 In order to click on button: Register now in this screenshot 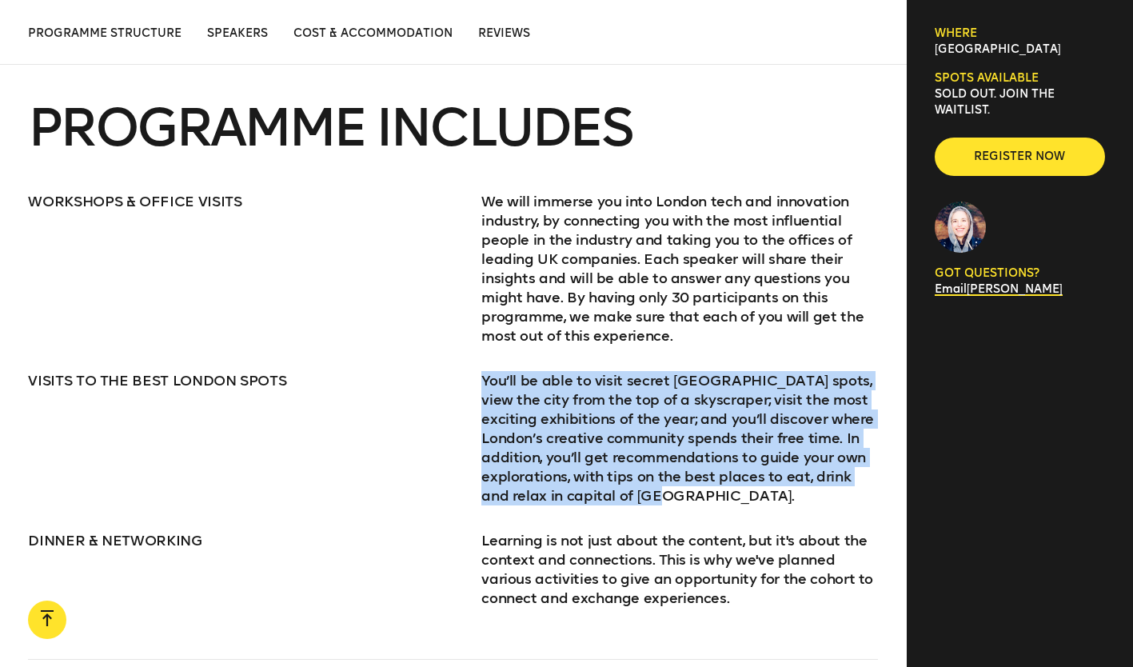, I will do `click(1020, 157)`.